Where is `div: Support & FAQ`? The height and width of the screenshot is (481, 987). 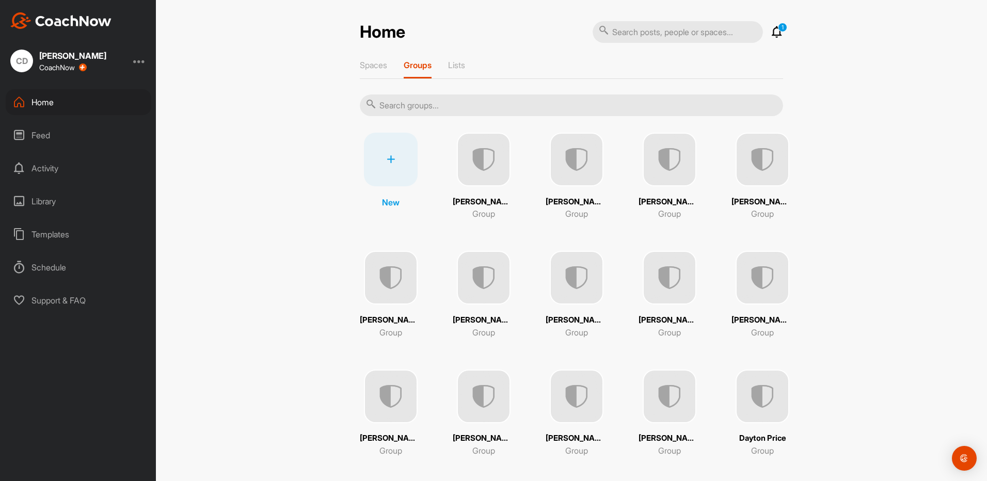 div: Support & FAQ is located at coordinates (78, 301).